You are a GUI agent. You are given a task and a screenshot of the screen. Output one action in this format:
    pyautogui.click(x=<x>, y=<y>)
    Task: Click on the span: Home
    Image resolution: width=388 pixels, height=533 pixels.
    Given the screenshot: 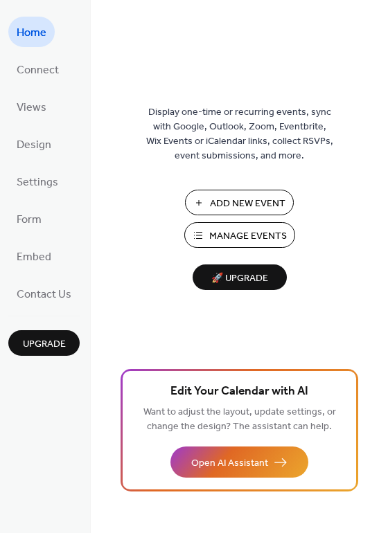 What is the action you would take?
    pyautogui.click(x=31, y=33)
    